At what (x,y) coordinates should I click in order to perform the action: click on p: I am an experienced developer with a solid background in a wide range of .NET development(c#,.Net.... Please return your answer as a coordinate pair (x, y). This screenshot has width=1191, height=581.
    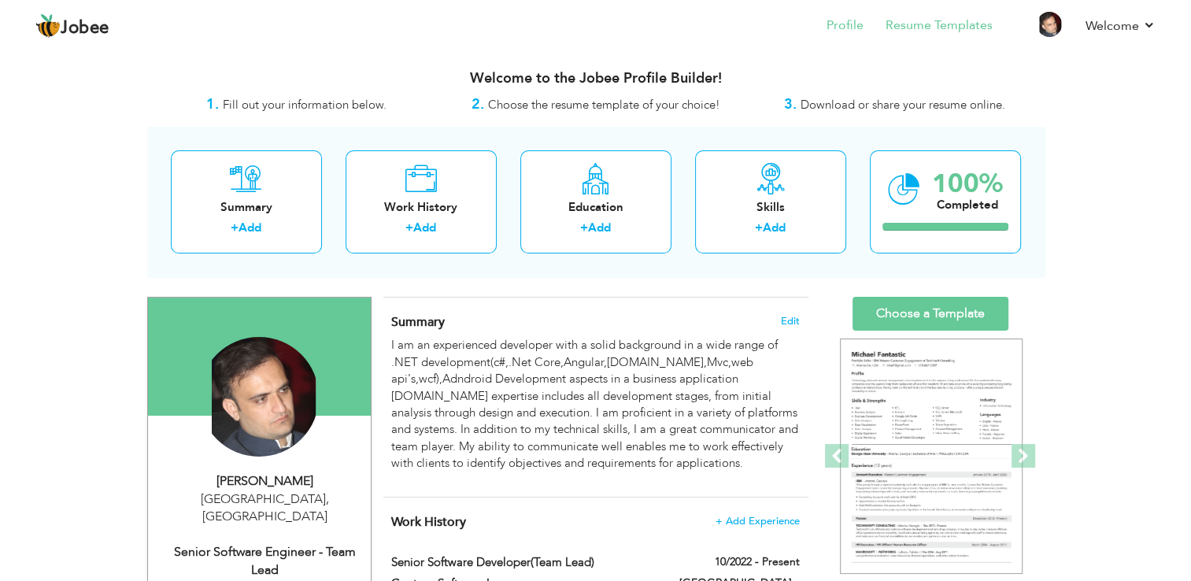
    Looking at the image, I should click on (595, 404).